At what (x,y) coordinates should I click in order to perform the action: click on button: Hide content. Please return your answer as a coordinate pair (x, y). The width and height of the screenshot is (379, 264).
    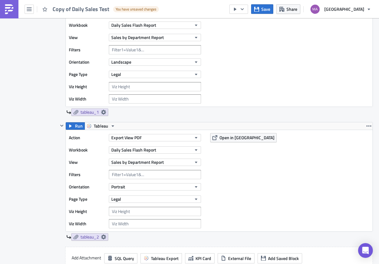
    Looking at the image, I should click on (62, 126).